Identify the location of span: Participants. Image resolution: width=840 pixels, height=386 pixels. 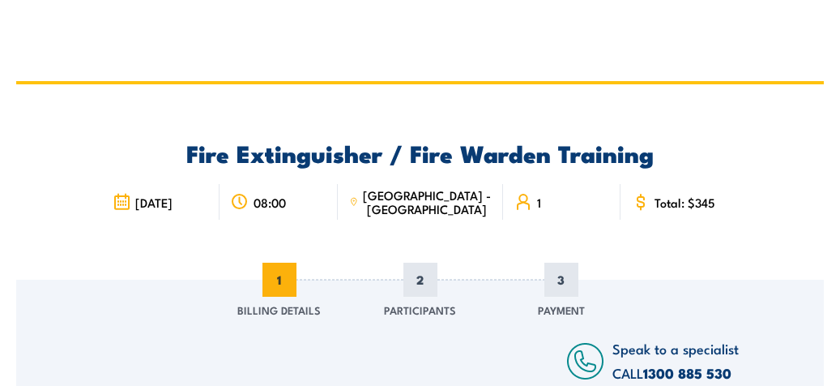
(420, 309).